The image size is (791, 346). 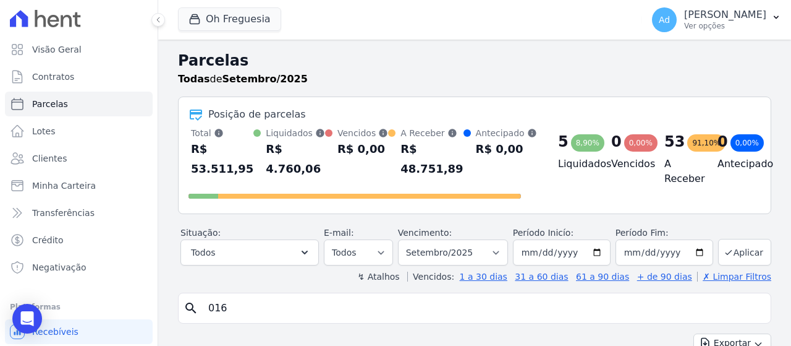 I want to click on button: Todos, so click(x=250, y=252).